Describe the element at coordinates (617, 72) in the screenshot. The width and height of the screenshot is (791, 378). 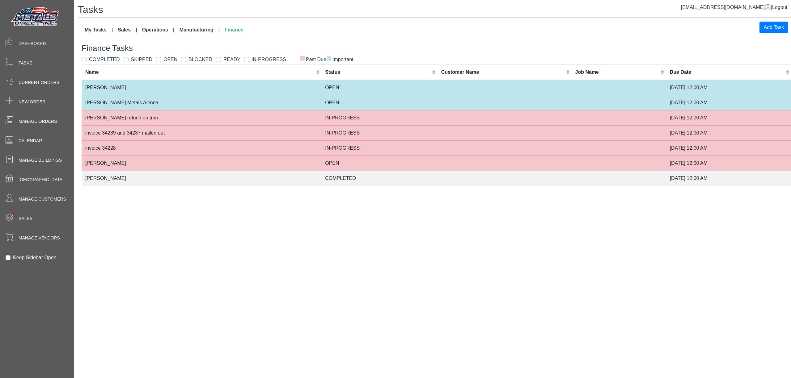
I see `div: Job Name` at that location.